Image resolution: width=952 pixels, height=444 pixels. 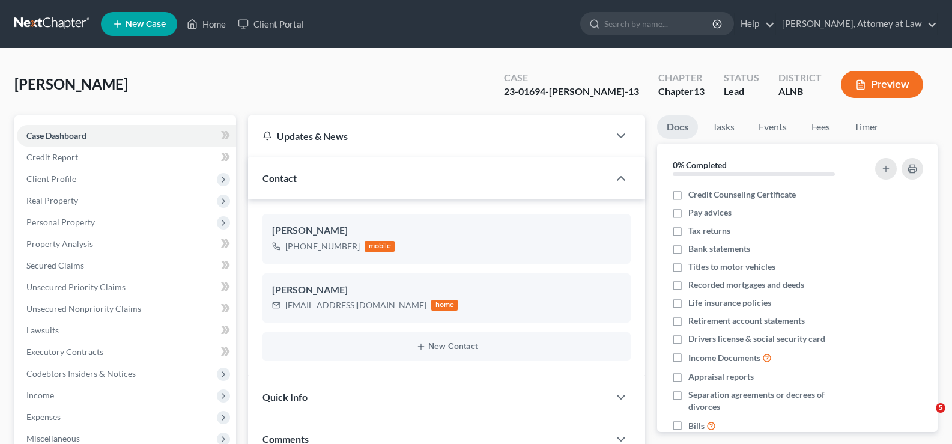 What do you see at coordinates (772, 401) in the screenshot?
I see `span: Separation agreements or decrees of divorces` at bounding box center [772, 401].